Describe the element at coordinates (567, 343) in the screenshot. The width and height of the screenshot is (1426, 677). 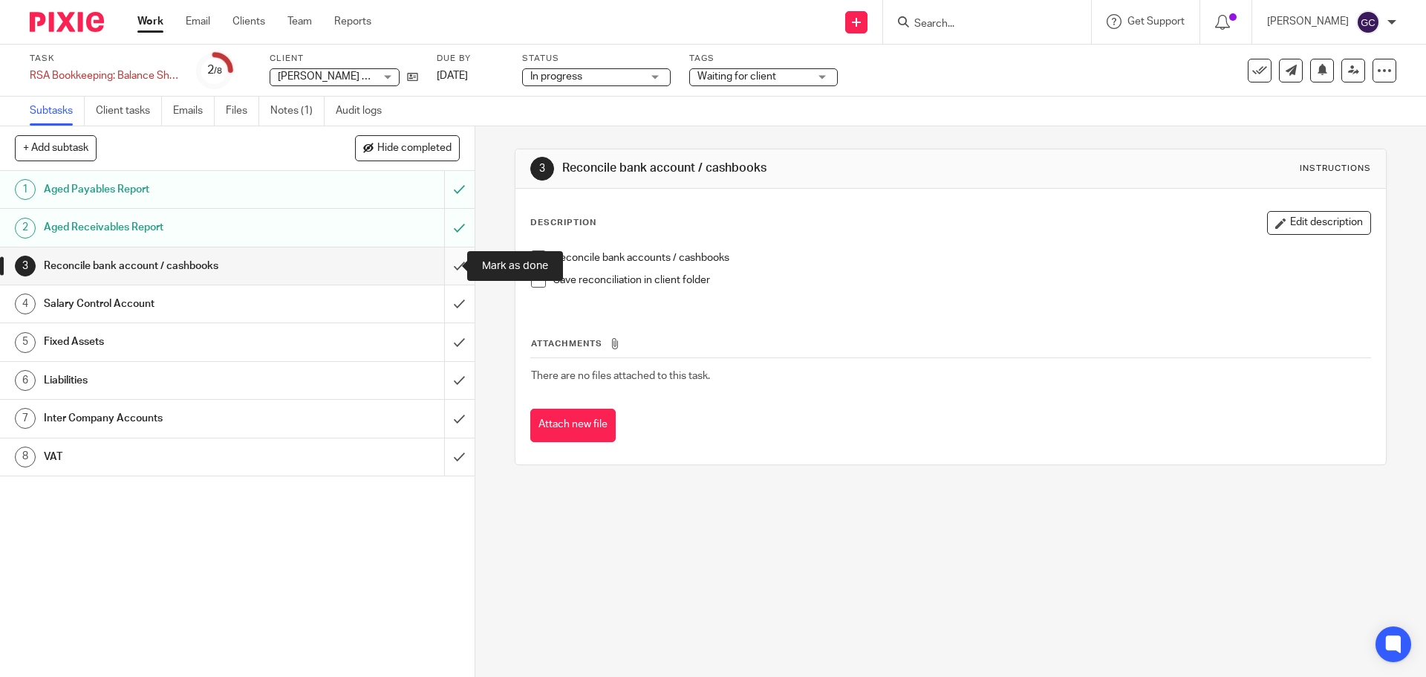
I see `span: Attachments` at that location.